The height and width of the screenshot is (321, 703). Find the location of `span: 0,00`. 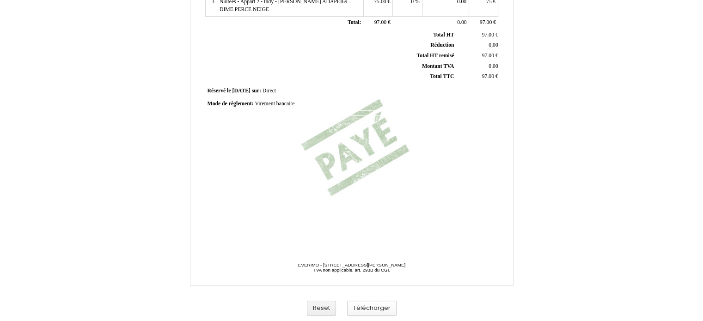

span: 0,00 is located at coordinates (493, 45).